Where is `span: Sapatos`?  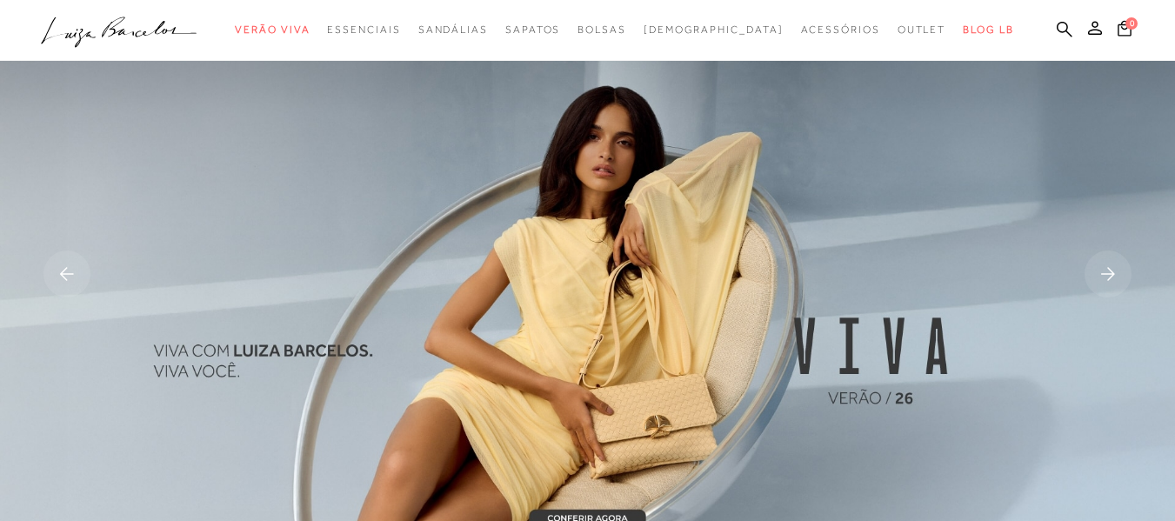 span: Sapatos is located at coordinates (532, 30).